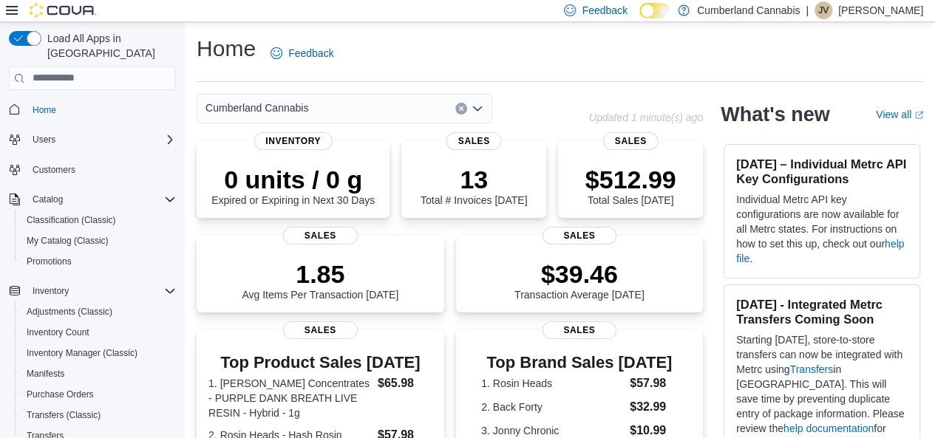 Image resolution: width=935 pixels, height=438 pixels. Describe the element at coordinates (58, 333) in the screenshot. I see `a: Inventory Count` at that location.